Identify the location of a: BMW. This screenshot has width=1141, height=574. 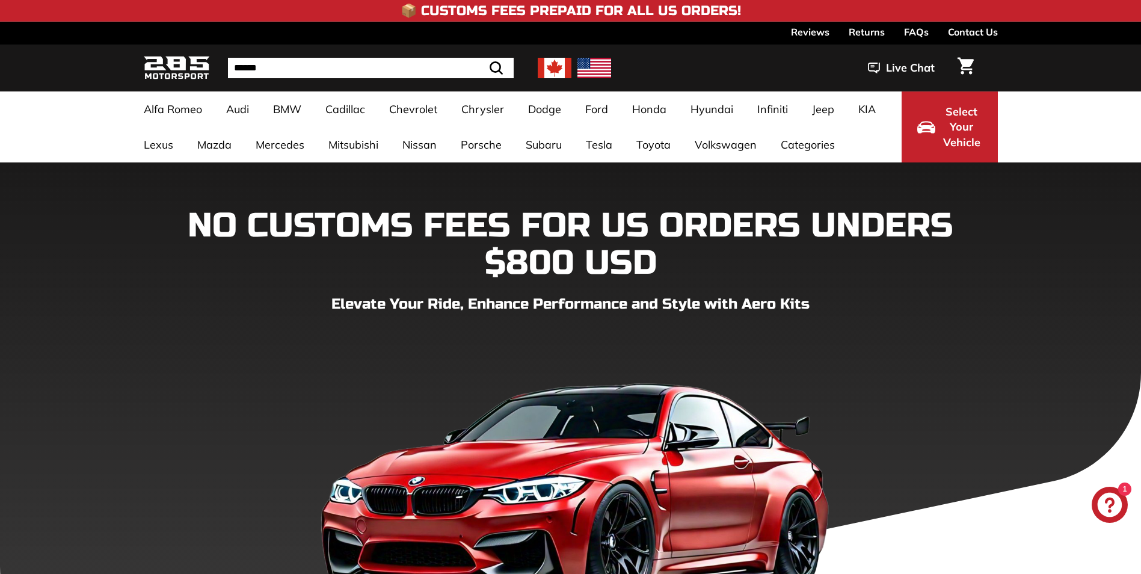
(287, 109).